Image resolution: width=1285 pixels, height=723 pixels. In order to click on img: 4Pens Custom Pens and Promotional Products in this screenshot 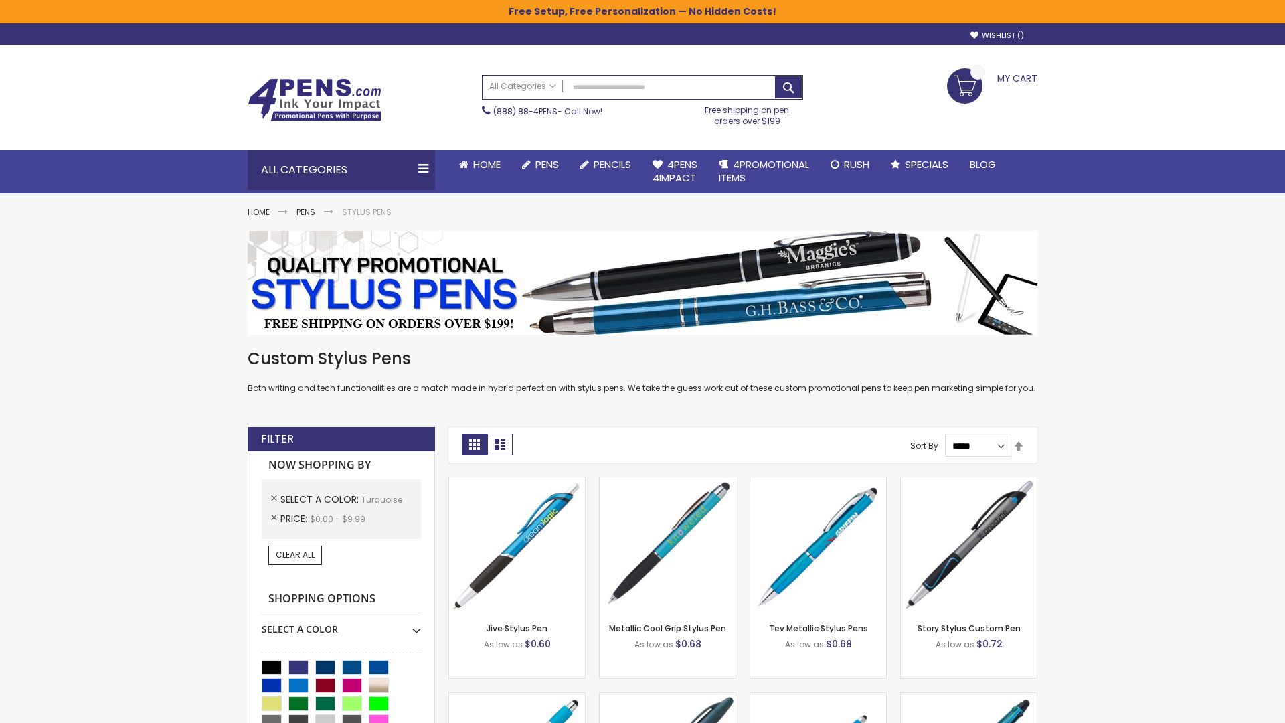, I will do `click(315, 100)`.